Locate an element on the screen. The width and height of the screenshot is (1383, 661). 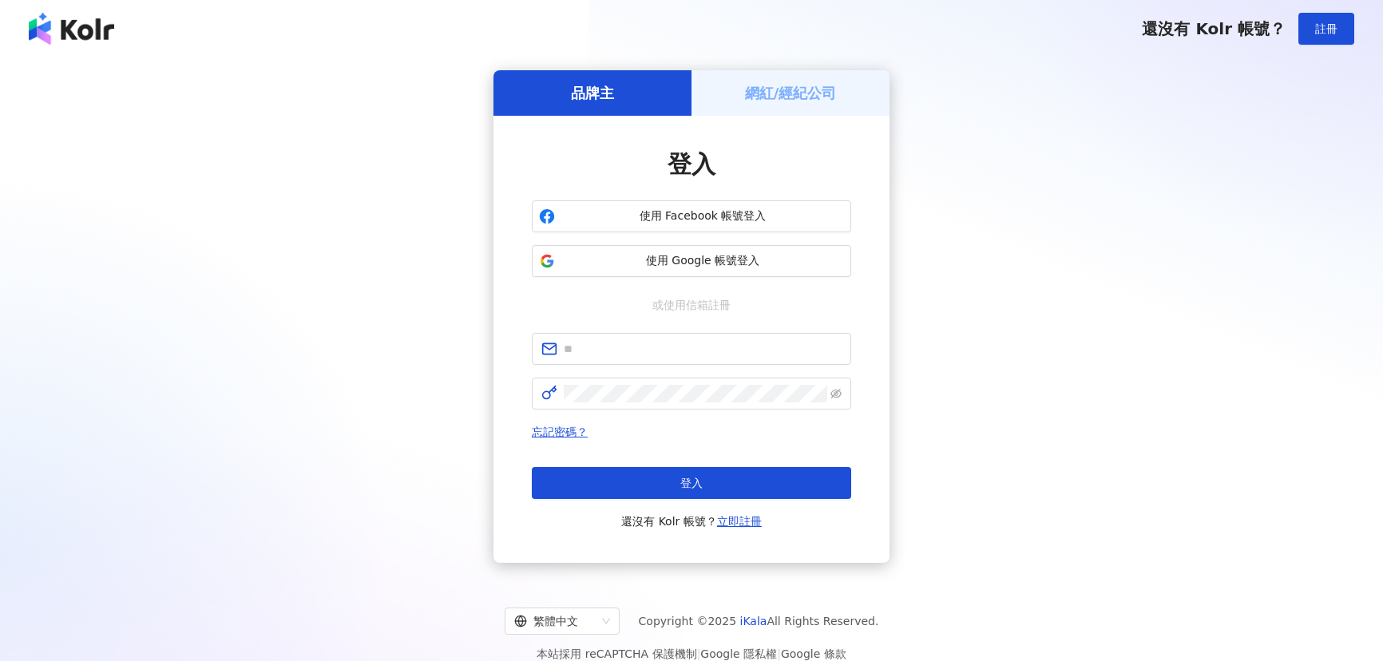
a: 立即註冊 is located at coordinates (740, 522).